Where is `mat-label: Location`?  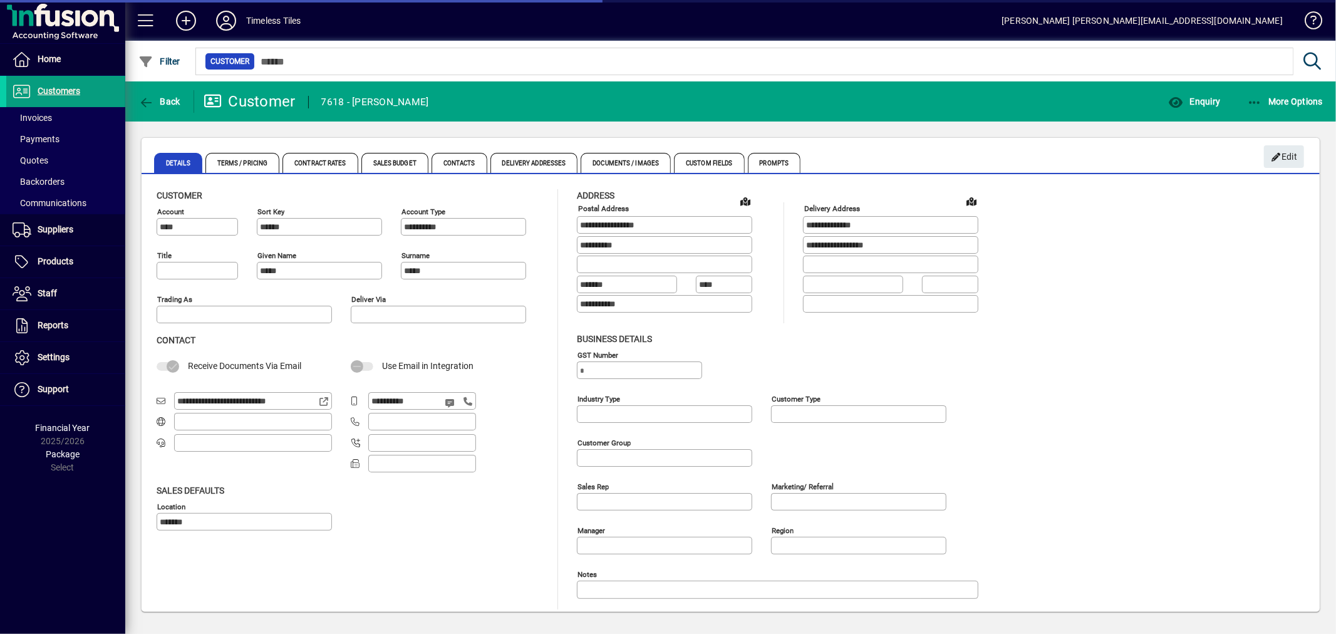
mat-label: Location is located at coordinates (171, 506).